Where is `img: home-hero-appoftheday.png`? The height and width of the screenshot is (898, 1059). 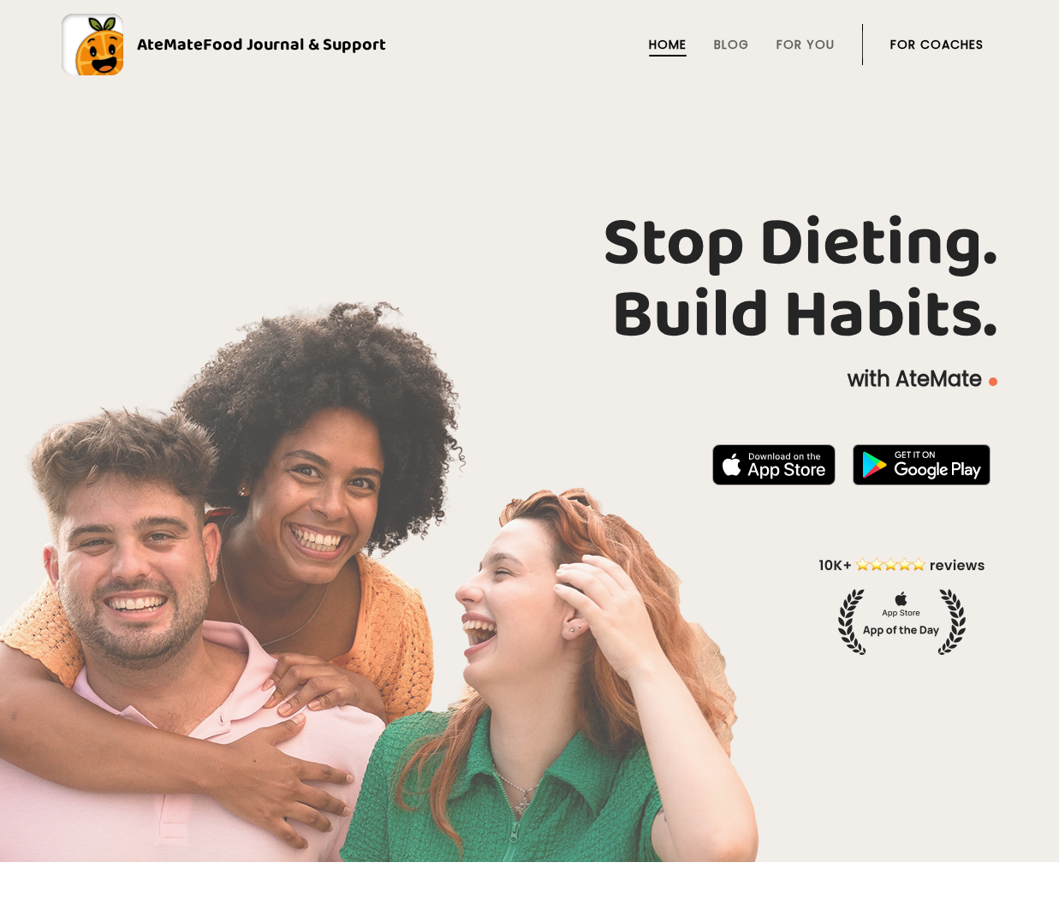 img: home-hero-appoftheday.png is located at coordinates (902, 605).